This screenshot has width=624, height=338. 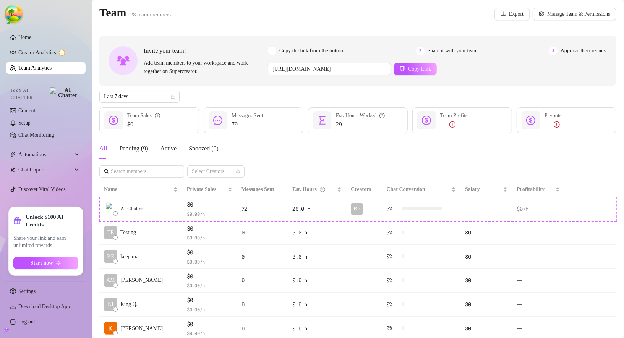 What do you see at coordinates (538, 209) in the screenshot?
I see `div: $0 /h` at bounding box center [538, 209].